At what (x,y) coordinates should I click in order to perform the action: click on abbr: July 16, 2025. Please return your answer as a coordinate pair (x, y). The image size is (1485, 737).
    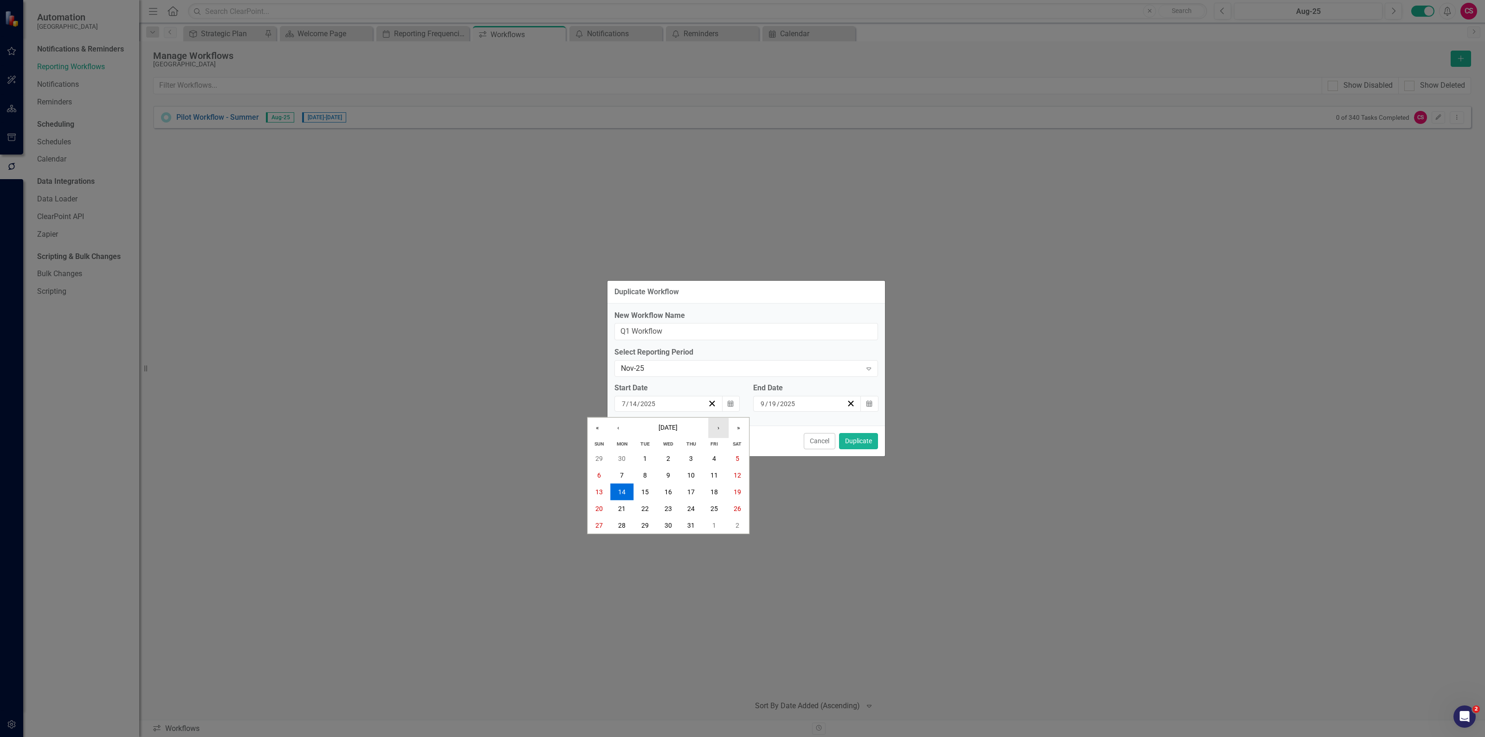
    Looking at the image, I should click on (668, 492).